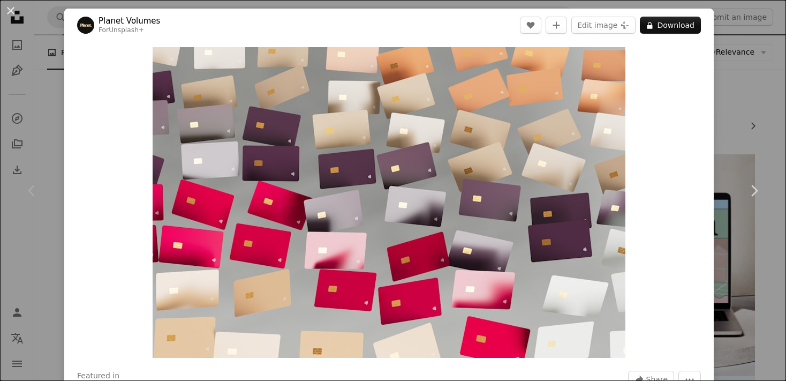  I want to click on a: Go to Planet Volumes's profile, so click(86, 25).